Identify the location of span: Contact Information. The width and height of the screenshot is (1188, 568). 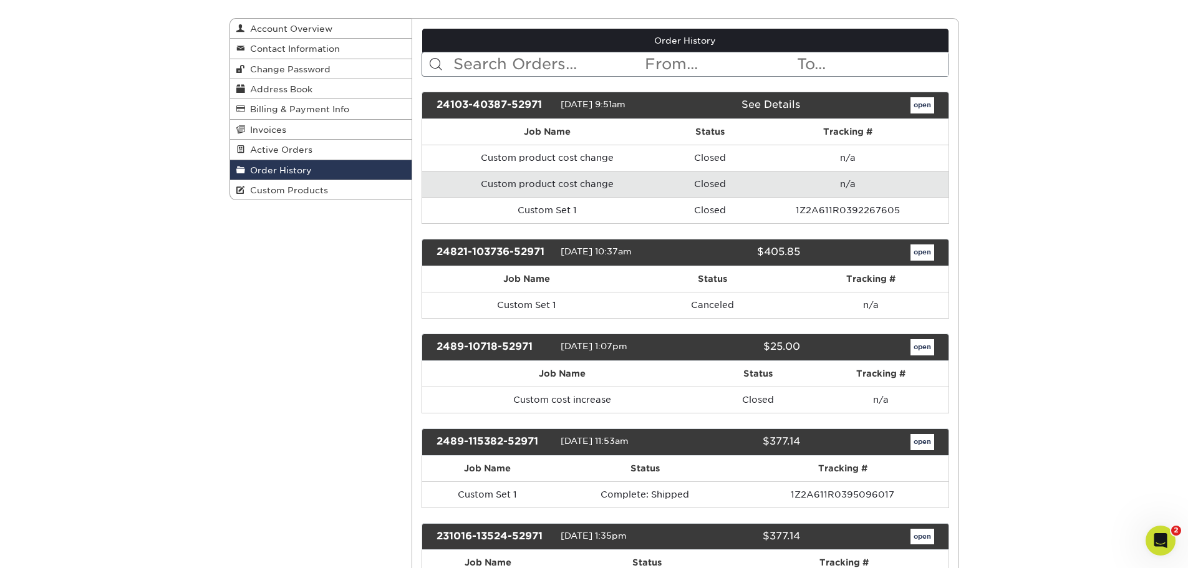
(292, 49).